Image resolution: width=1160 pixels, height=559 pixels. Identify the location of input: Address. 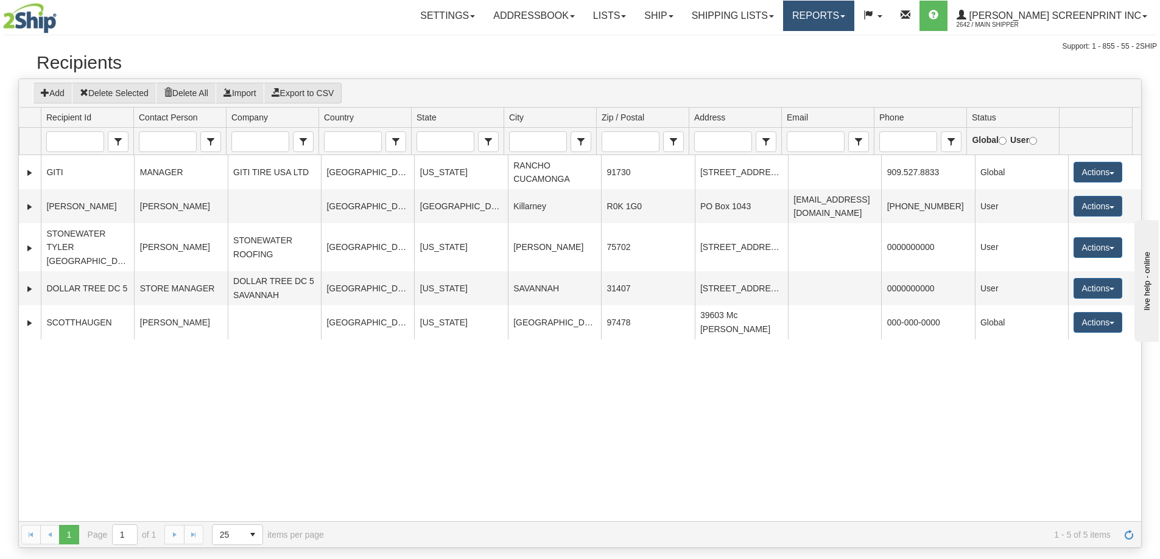
(723, 142).